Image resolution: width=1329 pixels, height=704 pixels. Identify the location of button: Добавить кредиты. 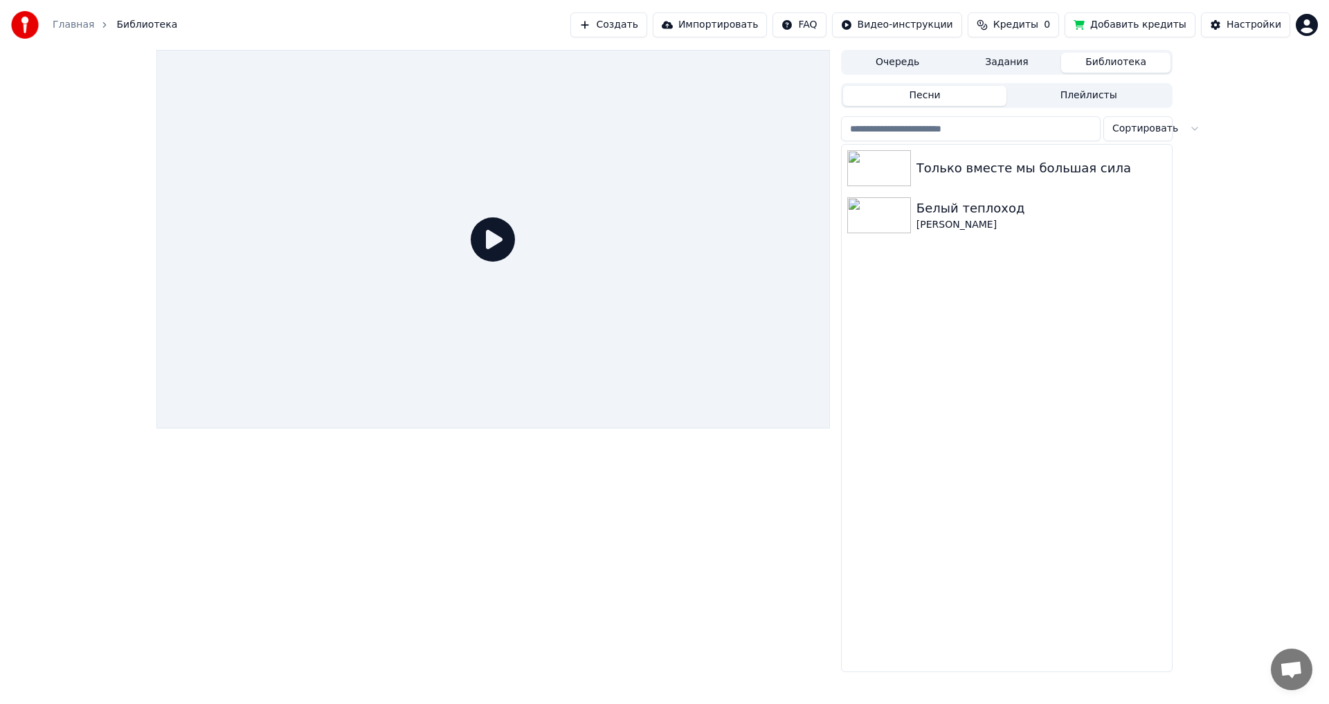
(1129, 25).